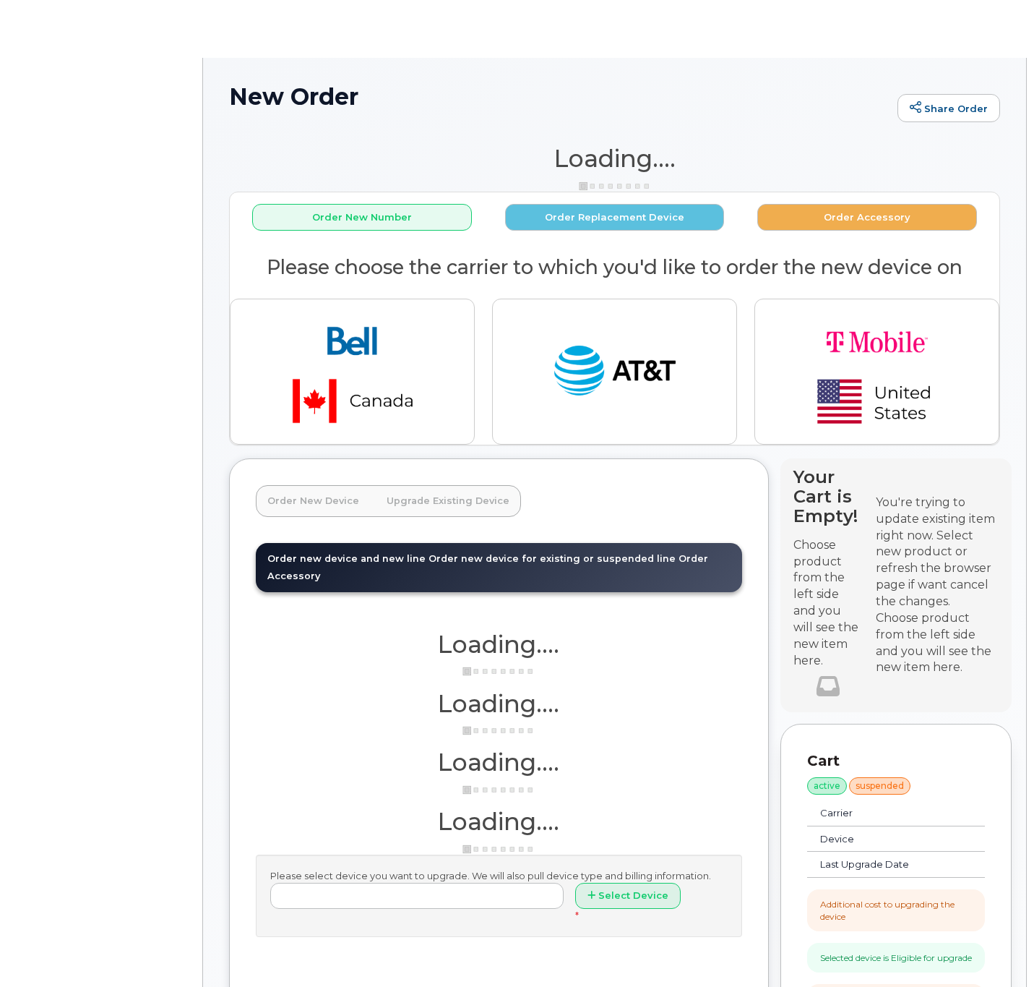 This screenshot has width=1034, height=987. Describe the element at coordinates (880, 839) in the screenshot. I see `td: Device` at that location.